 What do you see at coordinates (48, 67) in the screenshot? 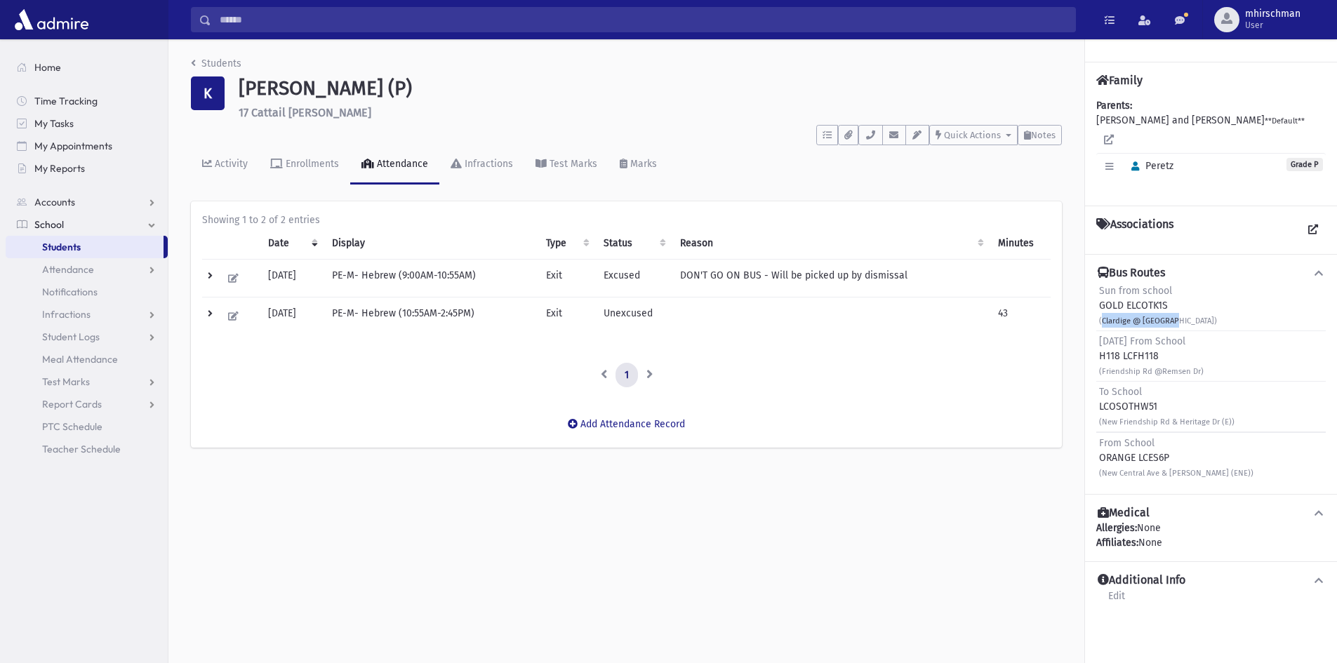
I see `span: Home` at bounding box center [48, 67].